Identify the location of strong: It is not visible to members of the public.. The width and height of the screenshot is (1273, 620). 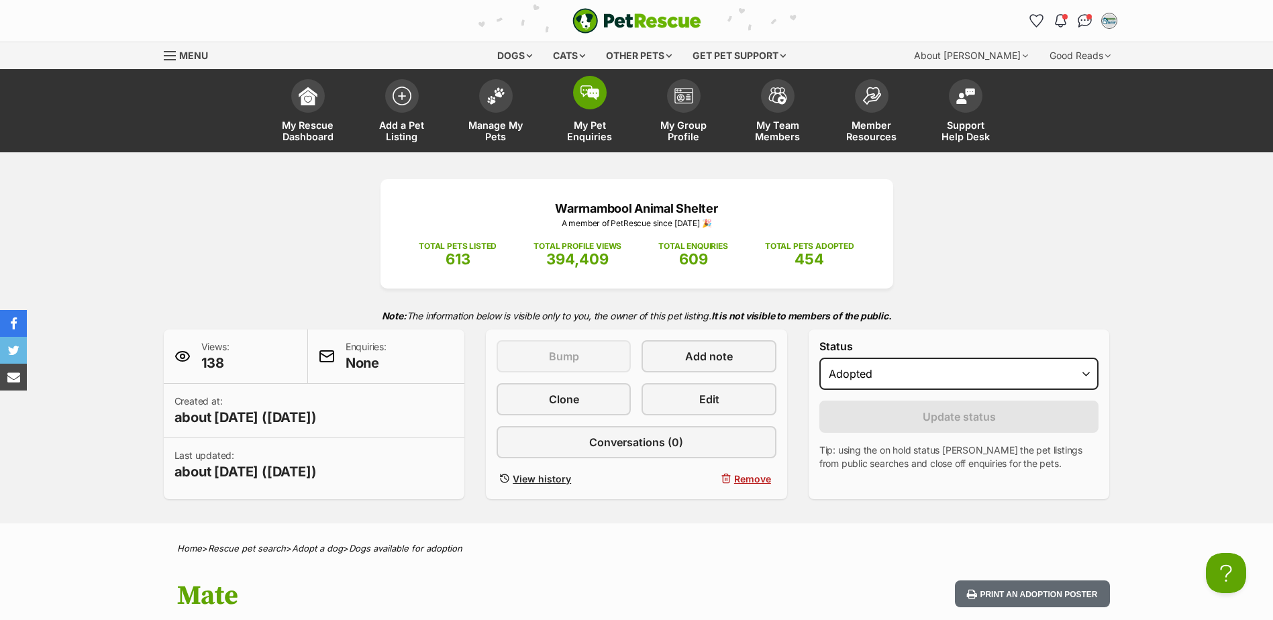
(801, 315).